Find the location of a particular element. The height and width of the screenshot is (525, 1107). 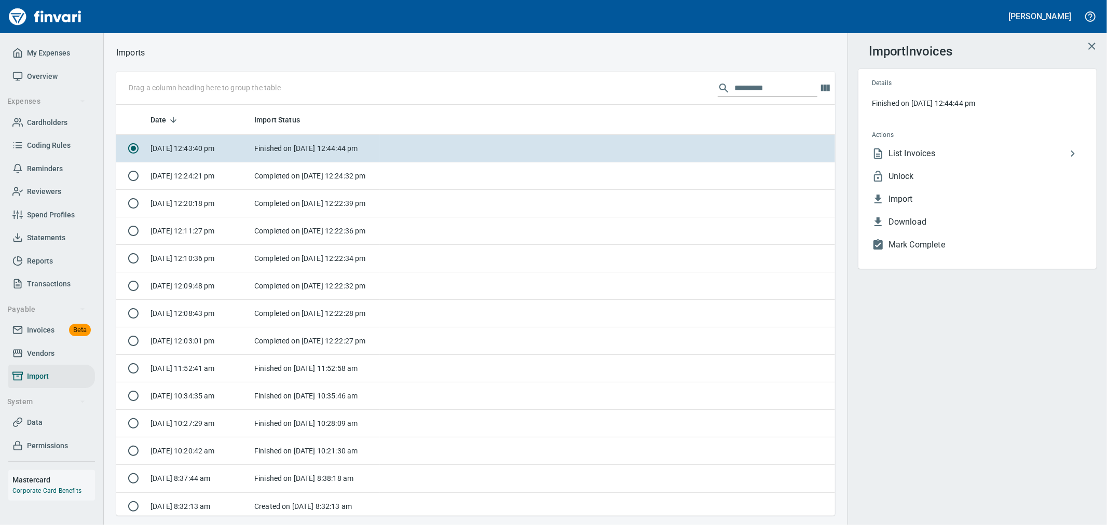

button: System is located at coordinates (46, 402).